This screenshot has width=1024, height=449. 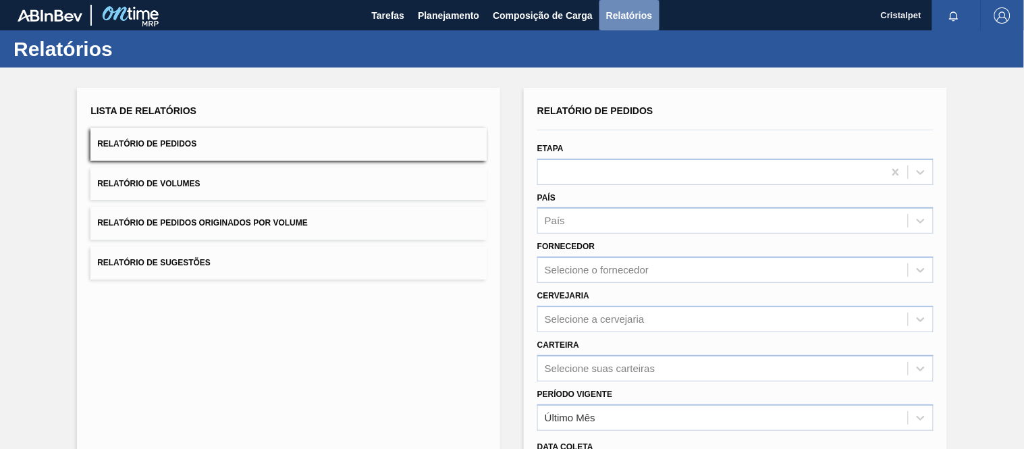 What do you see at coordinates (202, 223) in the screenshot?
I see `span: Relatório de Pedidos Originados por Volume` at bounding box center [202, 223].